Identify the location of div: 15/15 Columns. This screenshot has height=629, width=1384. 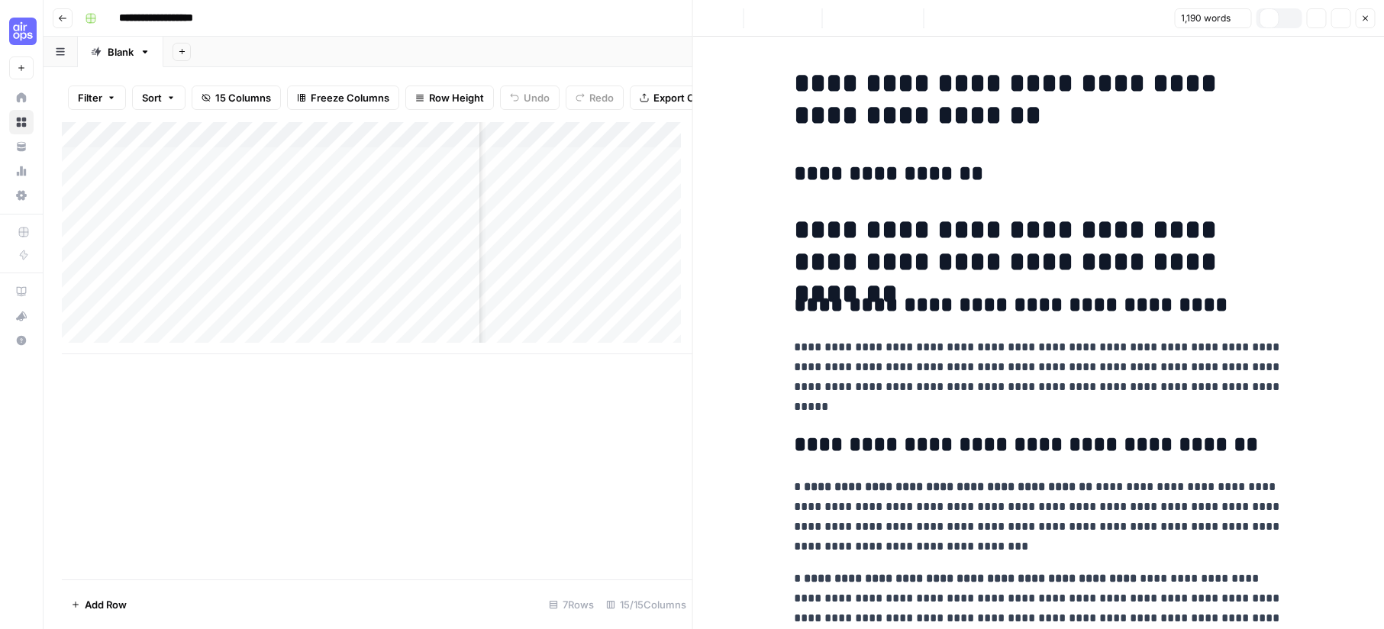
(646, 605).